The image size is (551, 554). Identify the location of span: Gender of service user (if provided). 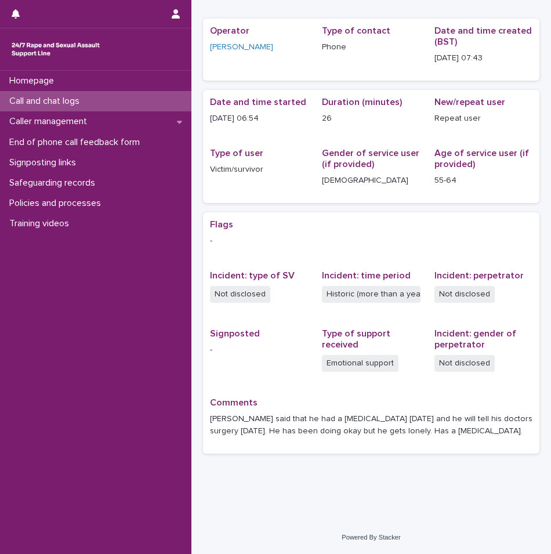
(371, 158).